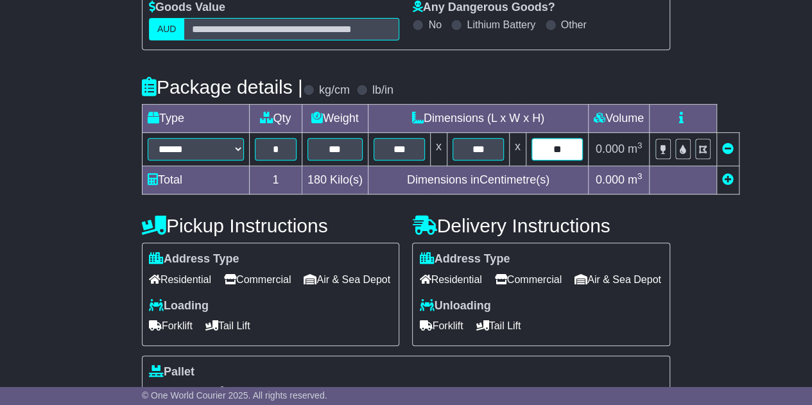 This screenshot has width=812, height=405. What do you see at coordinates (171, 372) in the screenshot?
I see `label: Pallet` at bounding box center [171, 372].